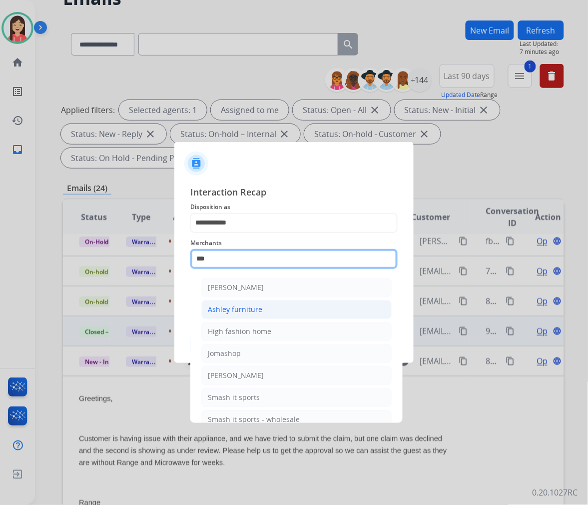 The width and height of the screenshot is (588, 505). Describe the element at coordinates (294, 207) in the screenshot. I see `span: Disposition as` at that location.